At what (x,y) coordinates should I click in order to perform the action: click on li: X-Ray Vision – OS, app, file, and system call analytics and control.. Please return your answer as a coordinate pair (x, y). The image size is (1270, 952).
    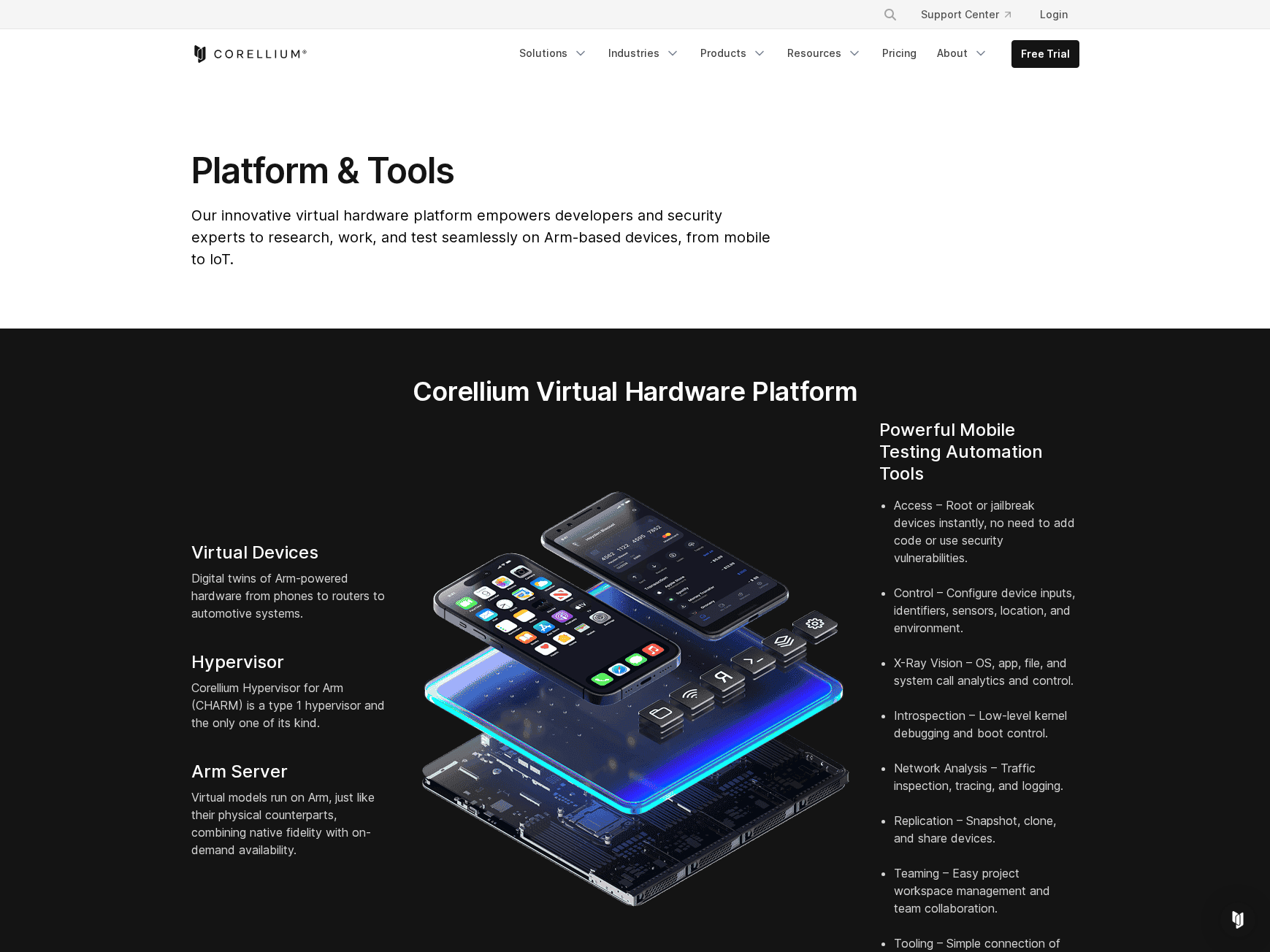
    Looking at the image, I should click on (987, 680).